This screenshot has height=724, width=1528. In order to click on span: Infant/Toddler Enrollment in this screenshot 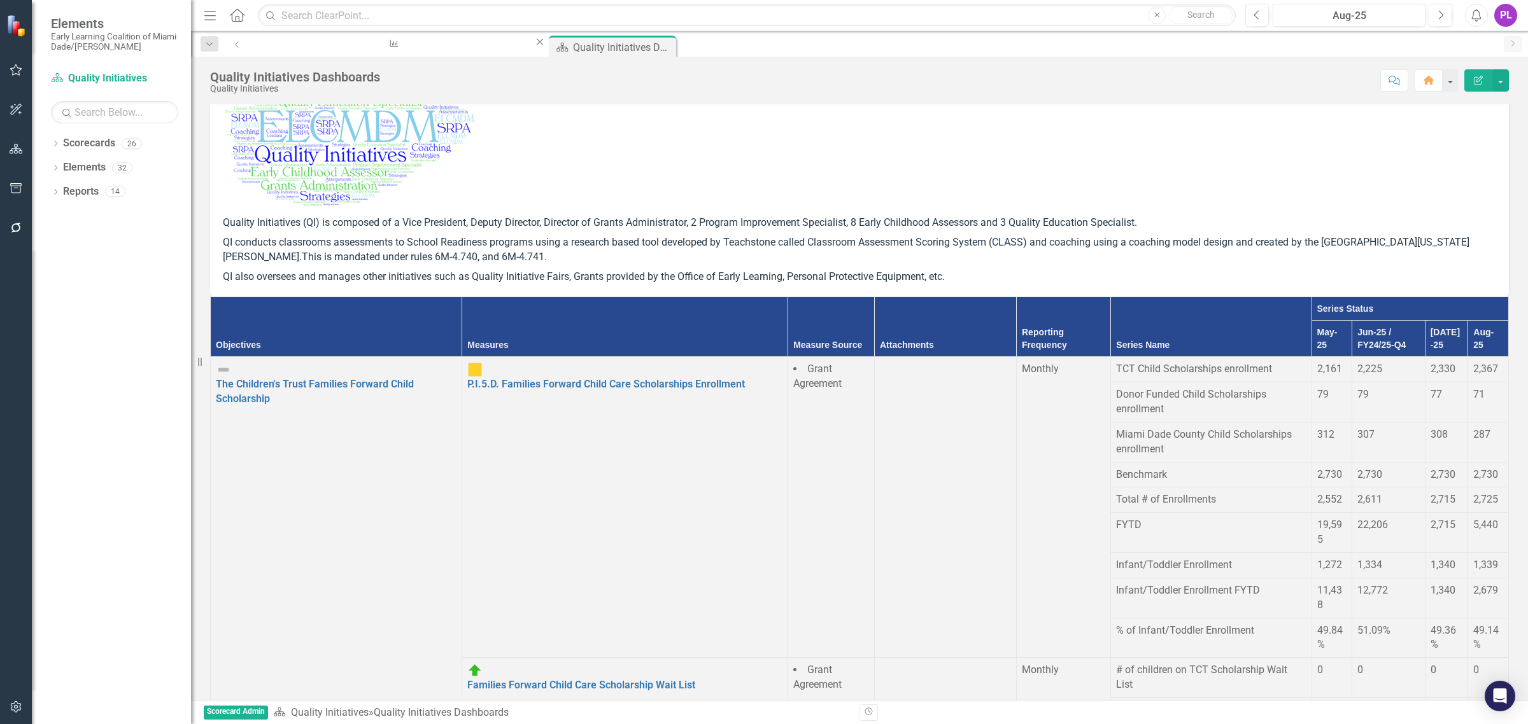, I will do `click(1174, 565)`.